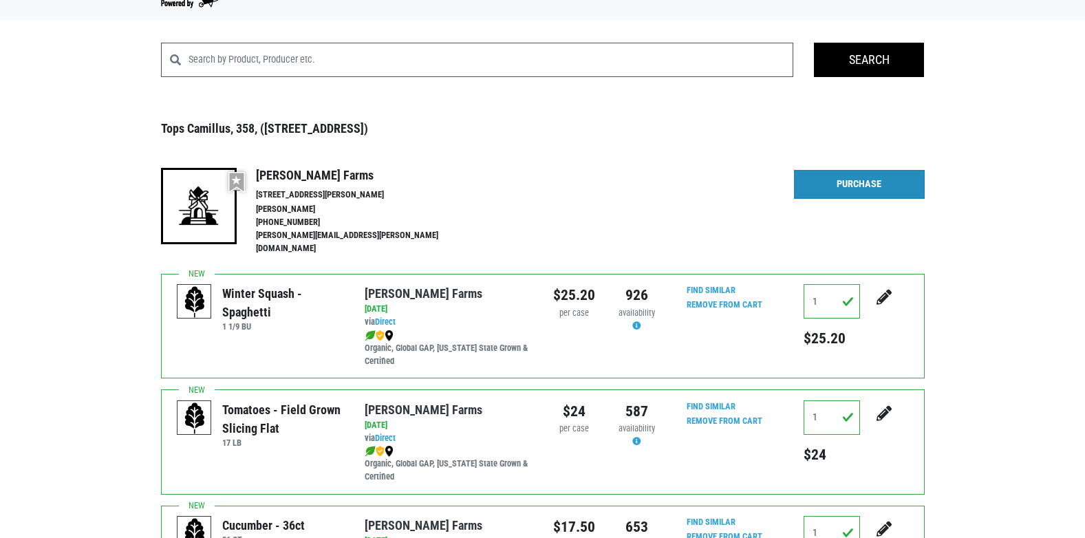 The height and width of the screenshot is (538, 1085). Describe the element at coordinates (636, 295) in the screenshot. I see `div: 926` at that location.